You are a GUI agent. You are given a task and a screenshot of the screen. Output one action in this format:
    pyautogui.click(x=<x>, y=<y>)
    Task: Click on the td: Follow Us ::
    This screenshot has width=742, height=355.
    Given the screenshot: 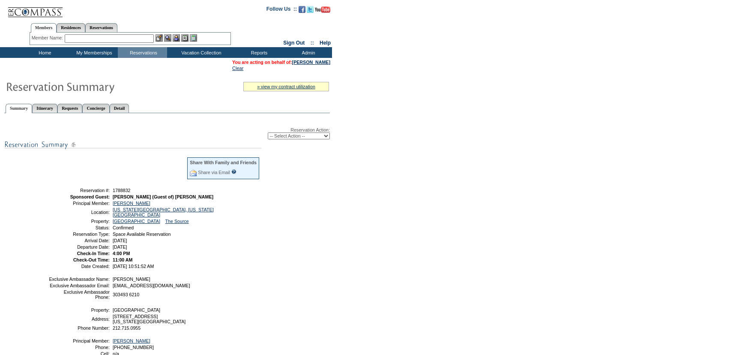 What is the action you would take?
    pyautogui.click(x=281, y=10)
    